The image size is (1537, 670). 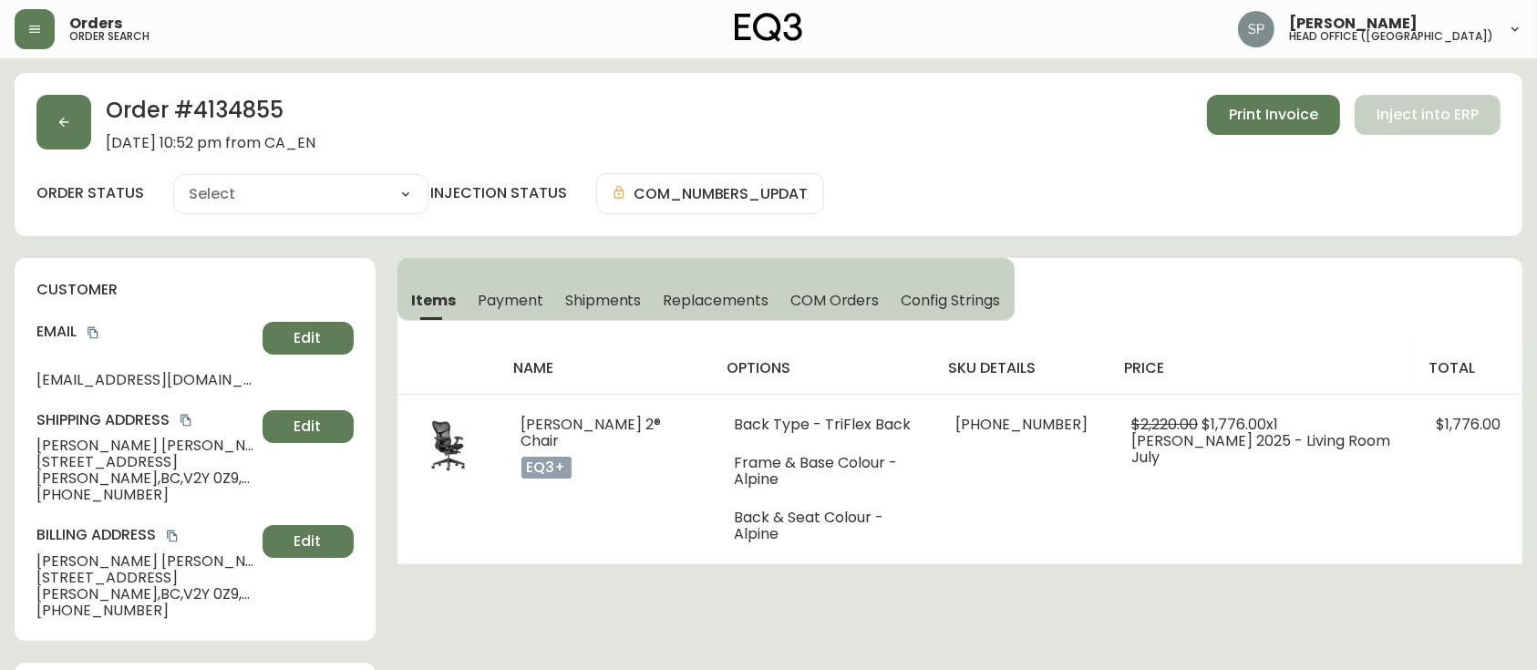 I want to click on h4: Shipping Address, so click(x=146, y=420).